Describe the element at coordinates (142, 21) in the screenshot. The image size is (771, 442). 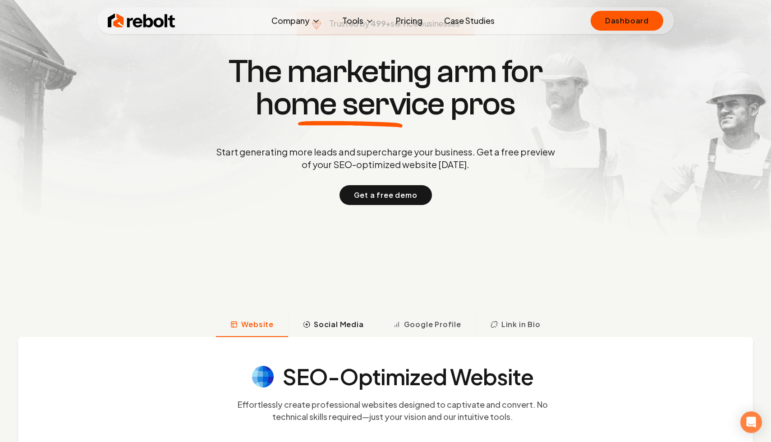
I see `img: Rebolt Logo` at that location.